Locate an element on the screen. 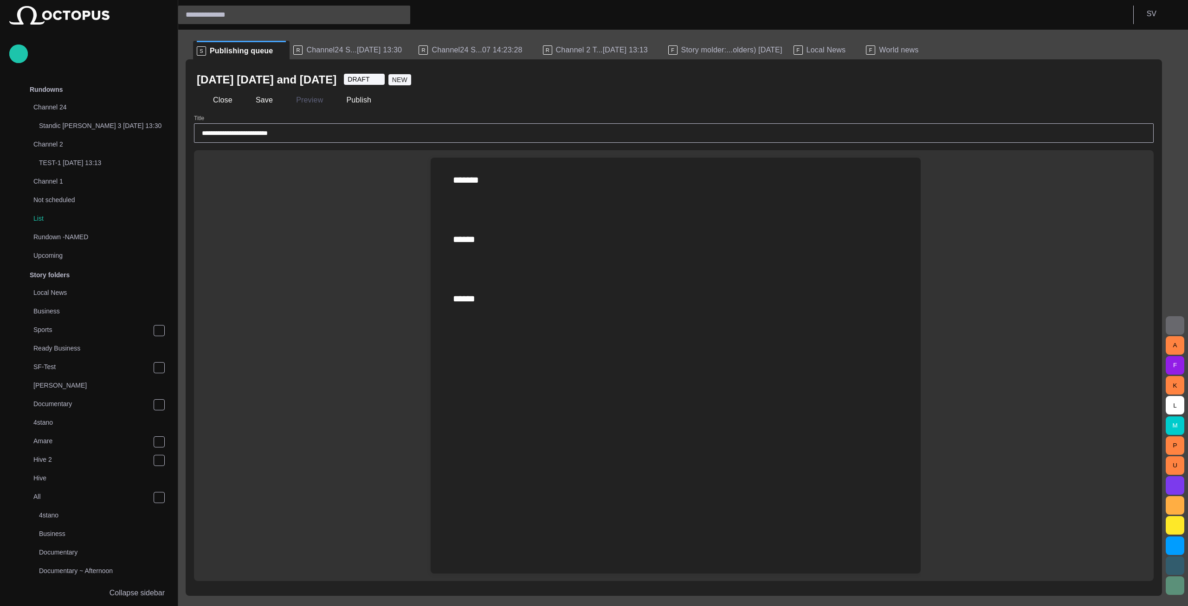 The width and height of the screenshot is (1188, 606). div: Ready Business is located at coordinates (91, 349).